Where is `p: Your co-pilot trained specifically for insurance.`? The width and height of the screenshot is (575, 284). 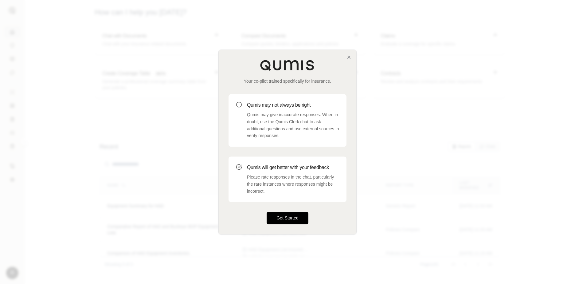 p: Your co-pilot trained specifically for insurance. is located at coordinates (288, 81).